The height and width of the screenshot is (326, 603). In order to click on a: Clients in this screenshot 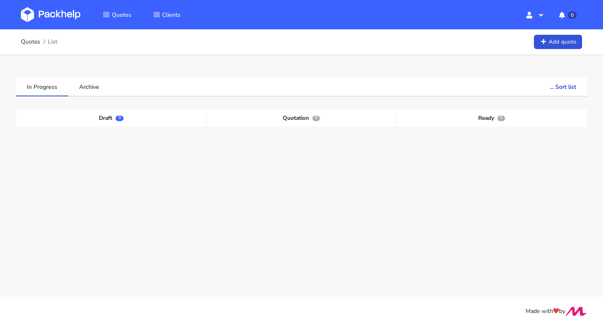, I will do `click(167, 15)`.